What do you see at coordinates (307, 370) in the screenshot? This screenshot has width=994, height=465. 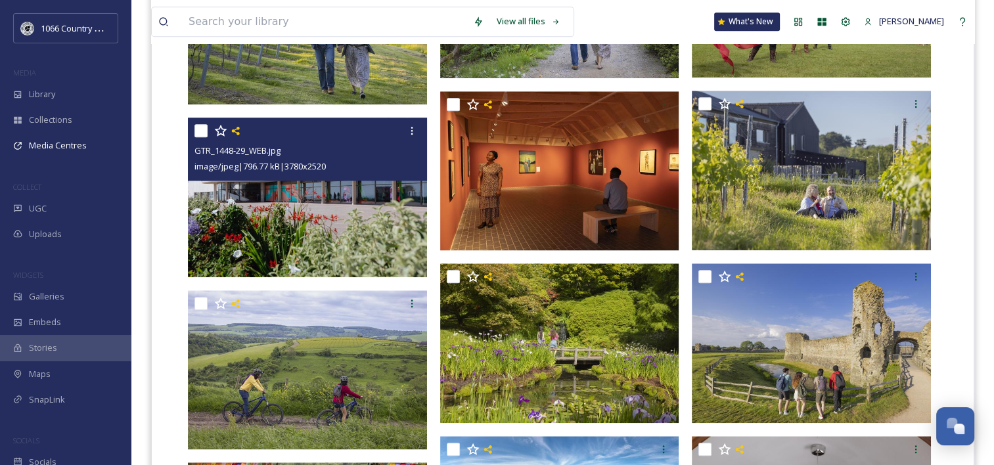 I see `img: Riverside South Downs high-33.jpg` at bounding box center [307, 370].